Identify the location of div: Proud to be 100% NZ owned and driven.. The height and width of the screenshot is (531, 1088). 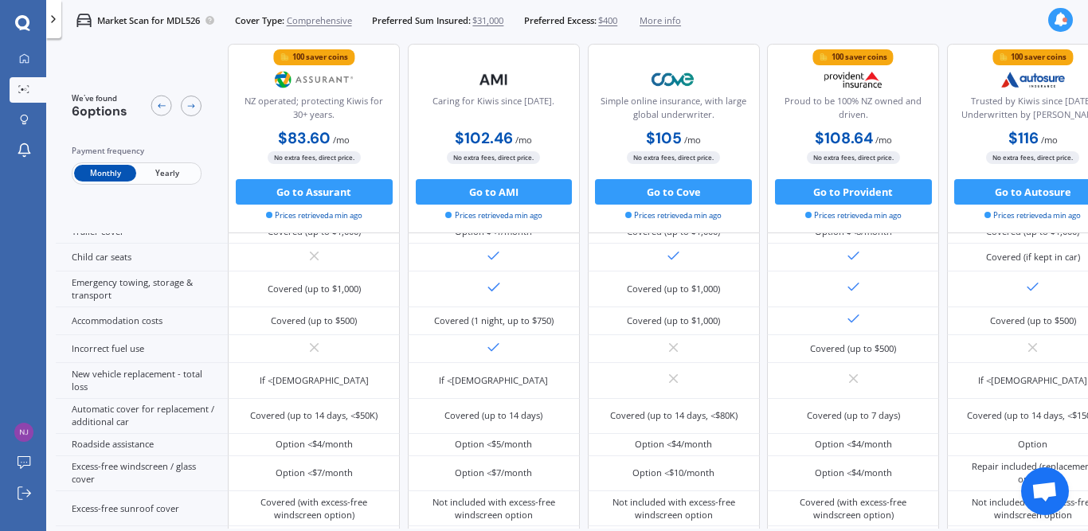
(853, 111).